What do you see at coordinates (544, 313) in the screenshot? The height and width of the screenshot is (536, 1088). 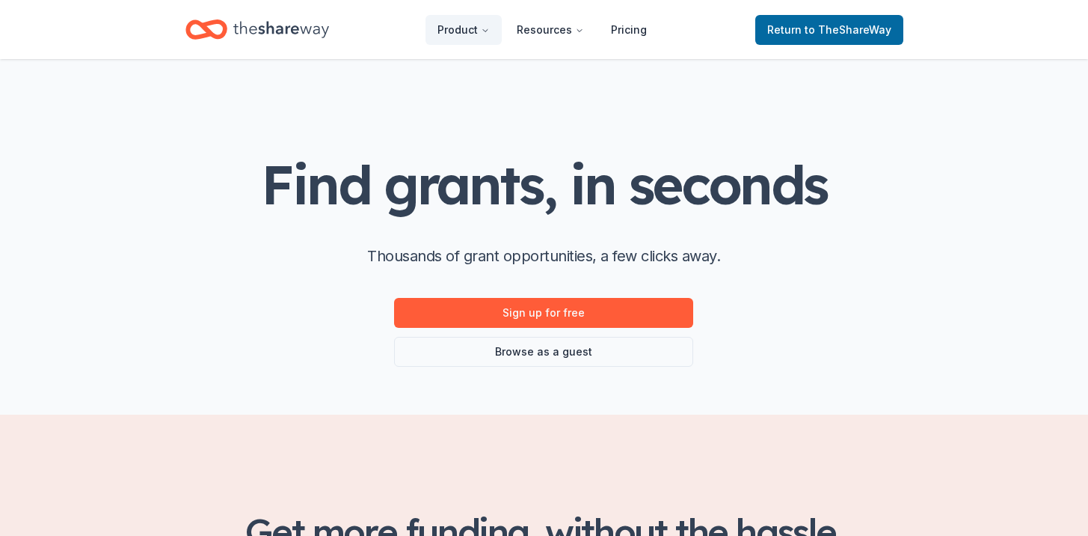 I see `a: Sign up for free` at bounding box center [544, 313].